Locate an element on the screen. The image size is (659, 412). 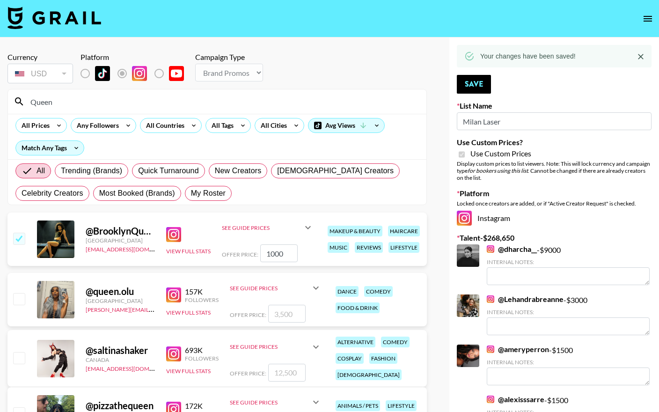
a: @Lehandrabreanne is located at coordinates (525, 299).